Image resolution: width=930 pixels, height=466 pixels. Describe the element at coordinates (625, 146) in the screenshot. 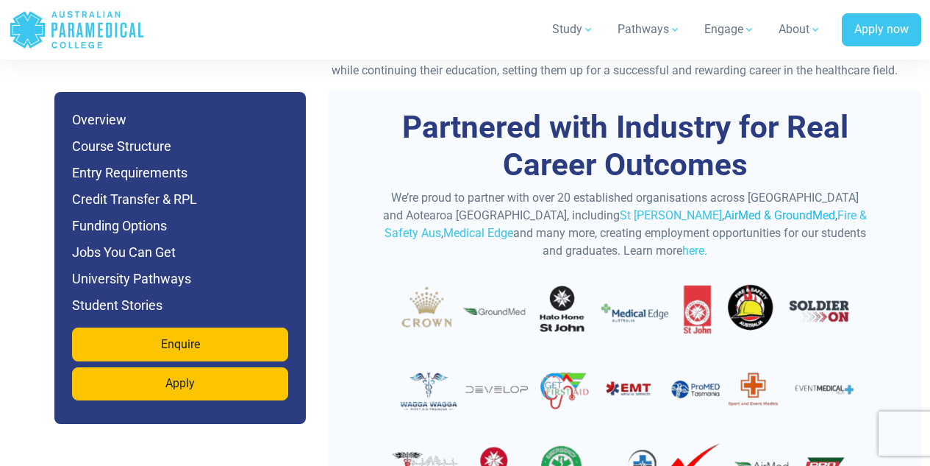

I see `h3: Partnered with Industry for Real Career Outcomes` at that location.